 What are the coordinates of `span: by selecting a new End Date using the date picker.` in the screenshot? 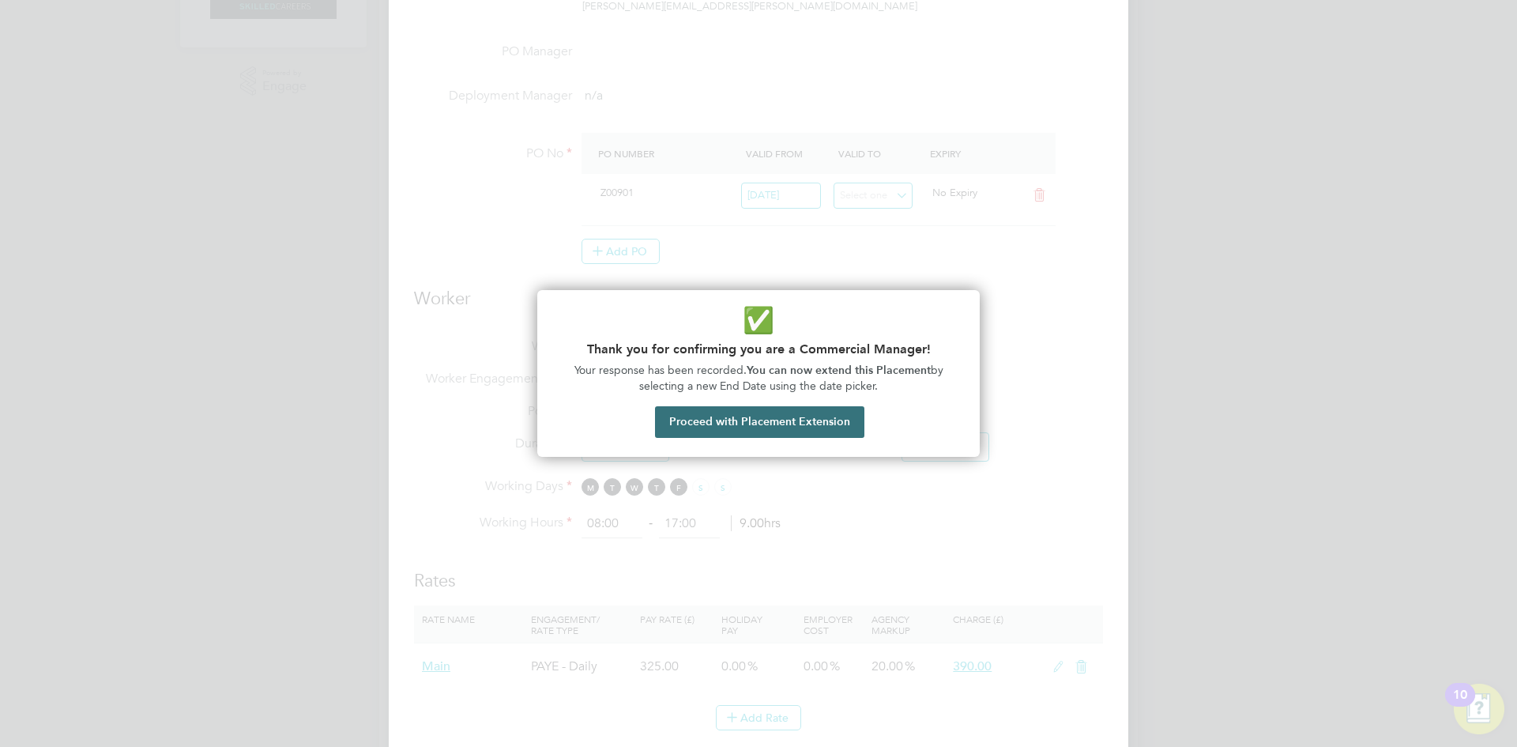 It's located at (793, 378).